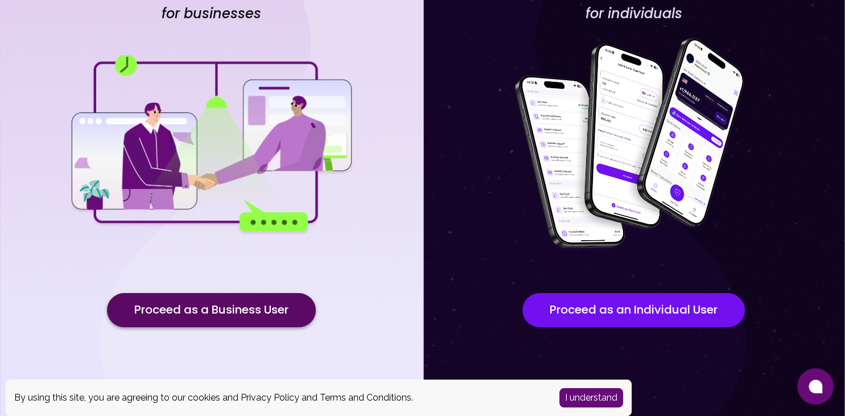 Image resolution: width=845 pixels, height=416 pixels. What do you see at coordinates (211, 14) in the screenshot?
I see `h4: for businesses` at bounding box center [211, 14].